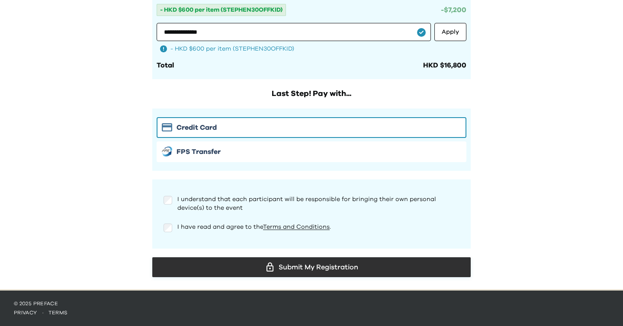 This screenshot has width=623, height=326. What do you see at coordinates (451, 32) in the screenshot?
I see `button: Apply` at bounding box center [451, 32].